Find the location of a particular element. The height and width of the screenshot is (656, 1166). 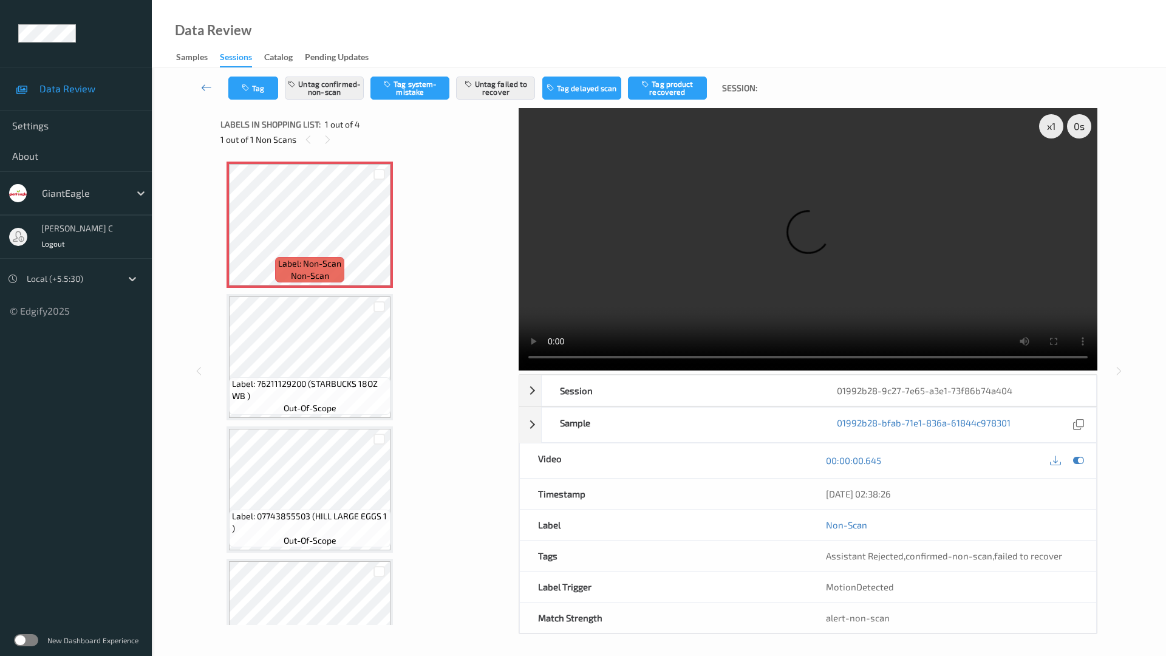

div: 01992b28-9c27-7e65-a3e1-73f86b74a404 is located at coordinates (957, 390).